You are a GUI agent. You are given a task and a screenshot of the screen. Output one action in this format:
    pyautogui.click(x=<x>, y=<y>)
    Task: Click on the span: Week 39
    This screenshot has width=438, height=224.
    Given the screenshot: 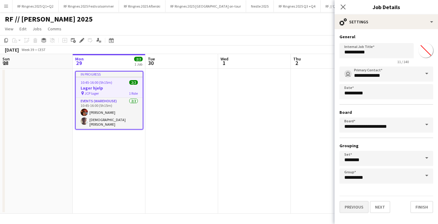 What is the action you would take?
    pyautogui.click(x=28, y=50)
    